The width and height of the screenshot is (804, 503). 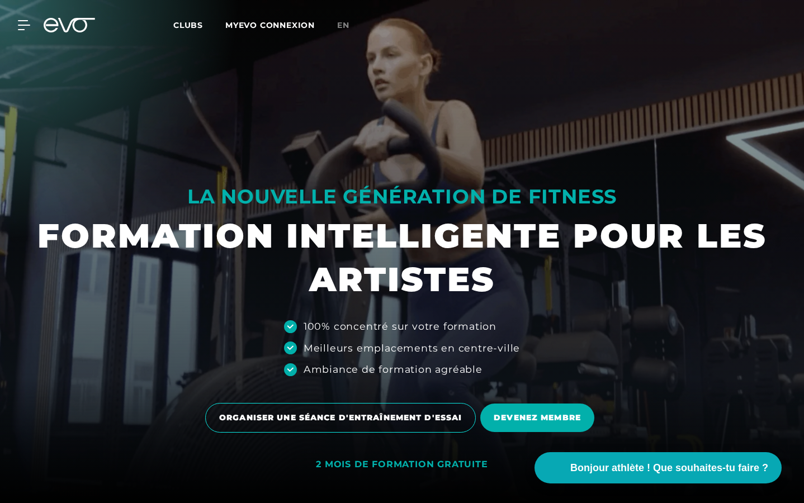 What do you see at coordinates (669, 468) in the screenshot?
I see `font: Bonjour athlète ! Que souhaites-tu faire ?` at bounding box center [669, 468].